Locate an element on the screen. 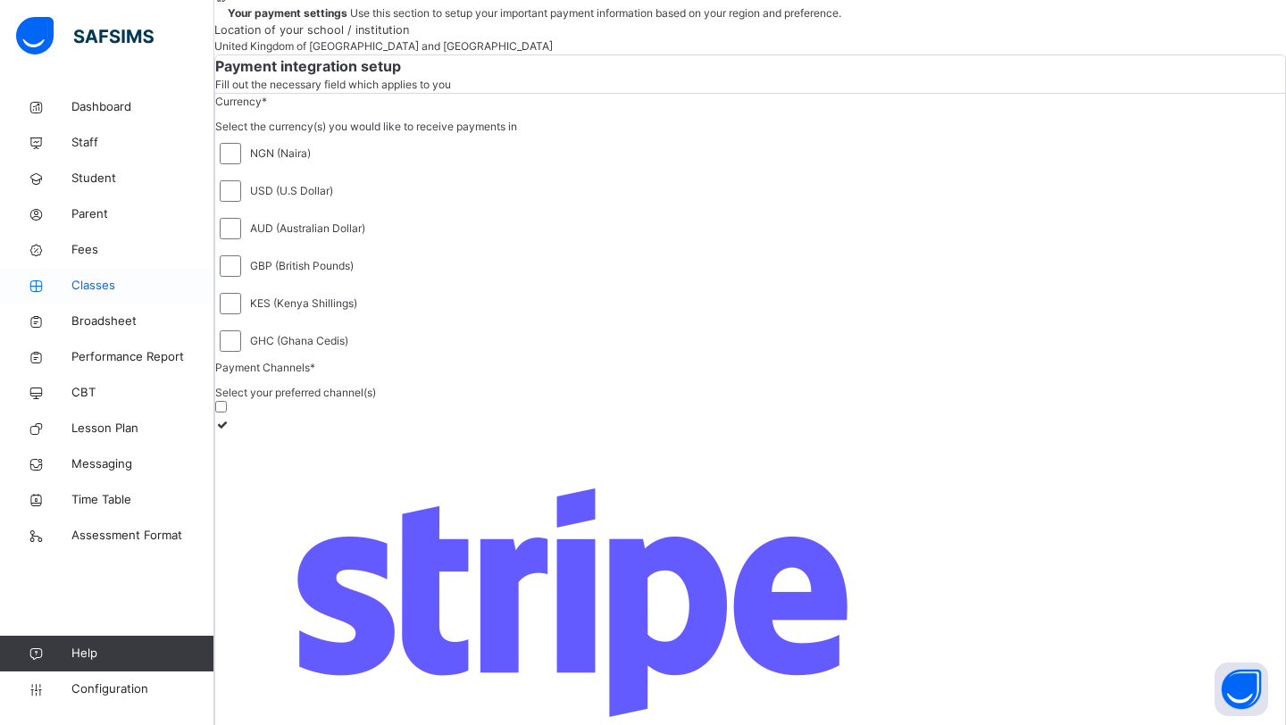 The width and height of the screenshot is (1286, 725). span: Select your preferred channel(s) is located at coordinates (296, 392).